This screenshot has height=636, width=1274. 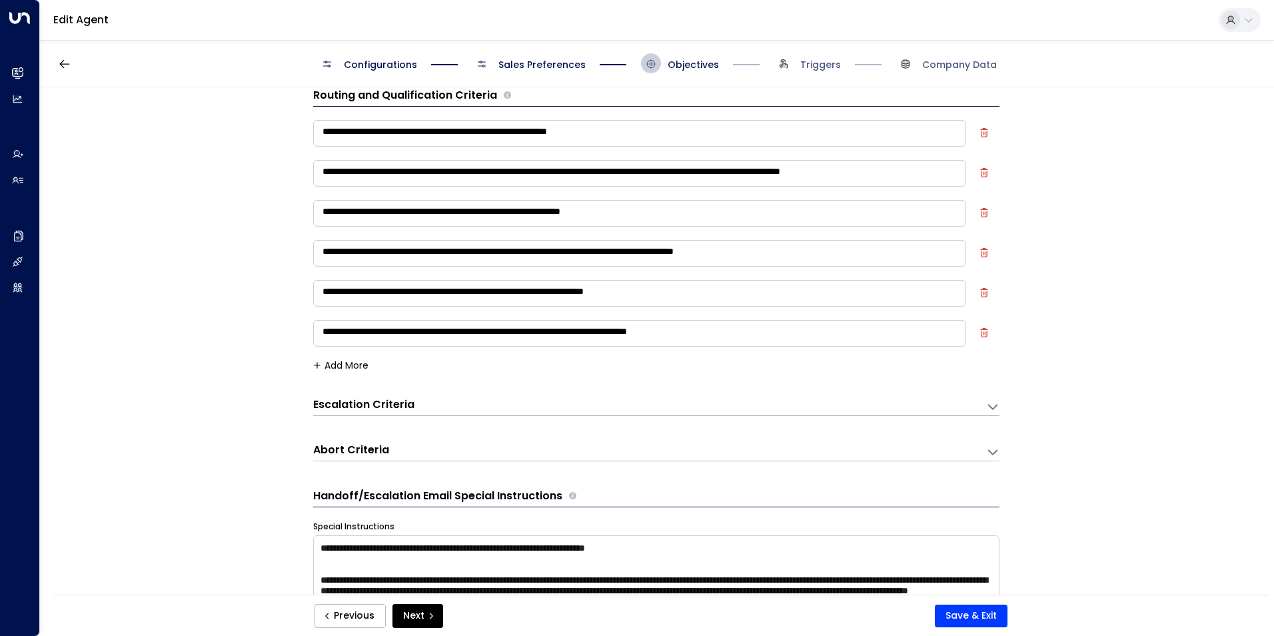 What do you see at coordinates (971, 616) in the screenshot?
I see `button: Save & Exit` at bounding box center [971, 616].